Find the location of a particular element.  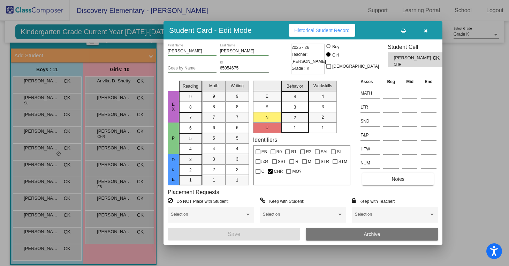

button: Archive is located at coordinates (372, 234).